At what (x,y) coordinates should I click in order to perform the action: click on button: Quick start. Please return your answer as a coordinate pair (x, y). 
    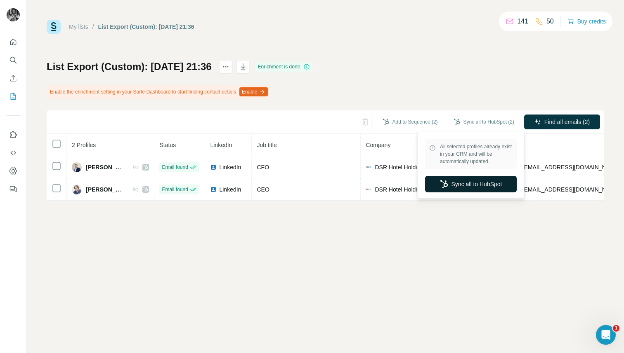
    Looking at the image, I should click on (13, 42).